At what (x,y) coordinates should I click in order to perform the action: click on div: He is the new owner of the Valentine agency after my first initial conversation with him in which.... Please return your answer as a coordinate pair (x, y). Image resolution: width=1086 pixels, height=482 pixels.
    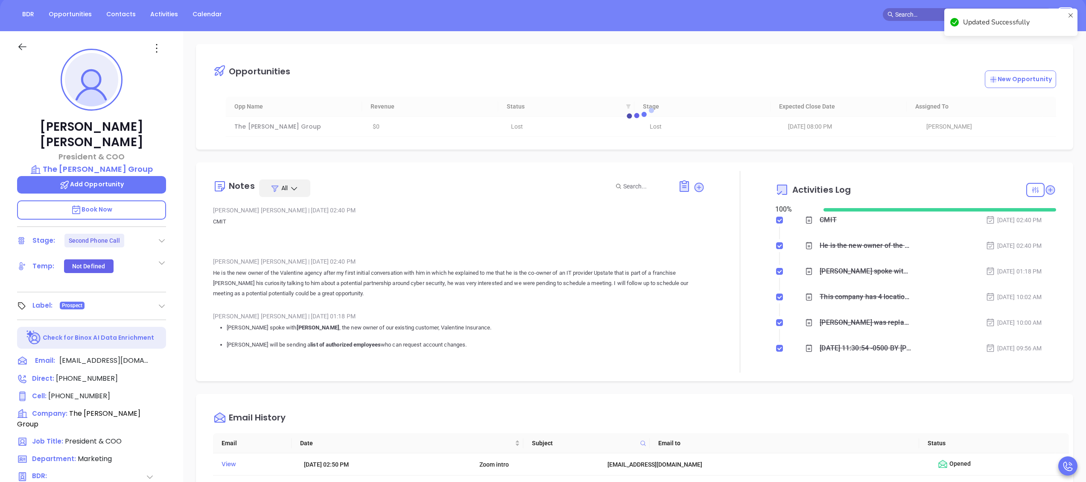
    Looking at the image, I should click on (866, 246).